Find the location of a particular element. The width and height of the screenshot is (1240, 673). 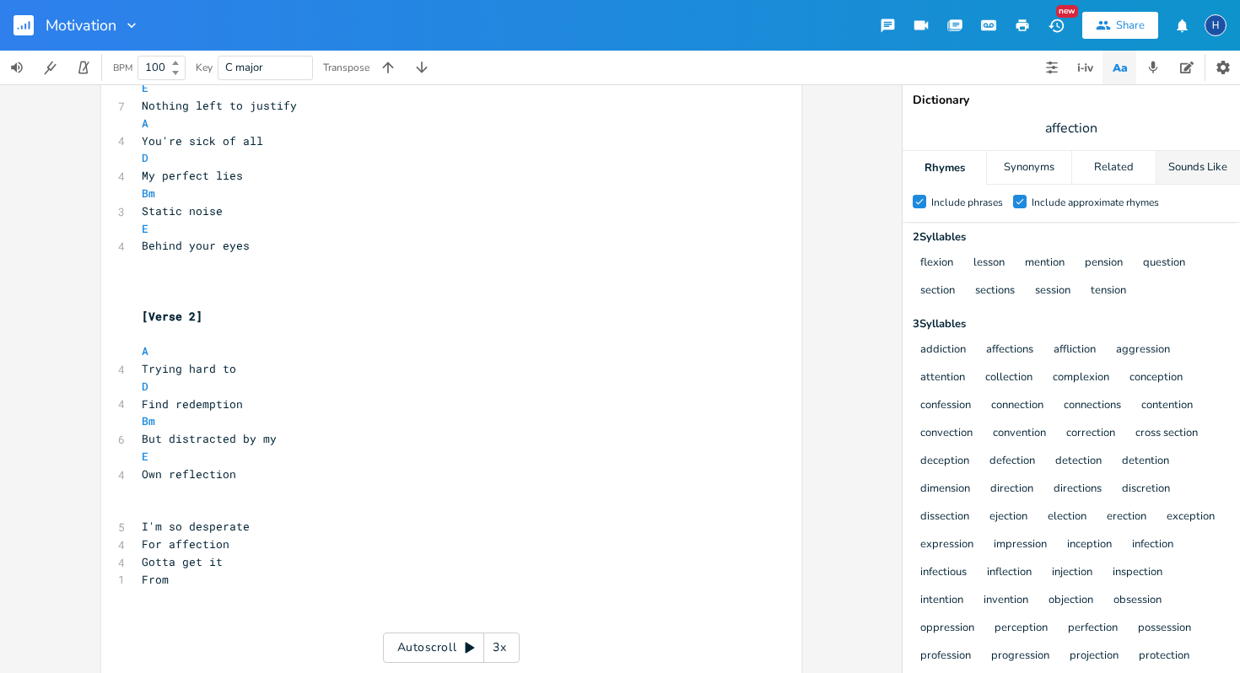

button: inspection is located at coordinates (1137, 573).